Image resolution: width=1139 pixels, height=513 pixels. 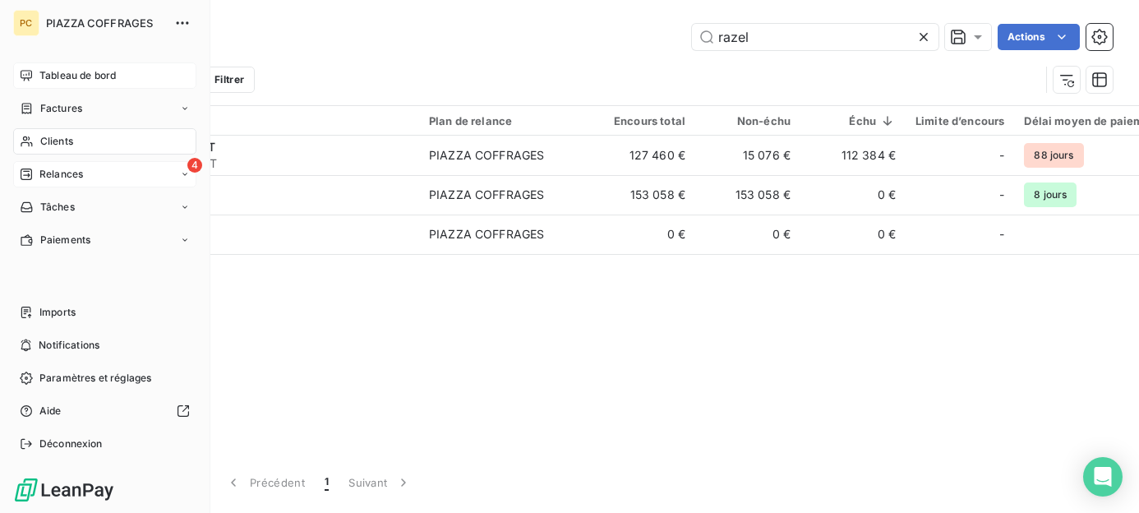 What do you see at coordinates (77, 76) in the screenshot?
I see `span: Tableau de bord` at bounding box center [77, 76].